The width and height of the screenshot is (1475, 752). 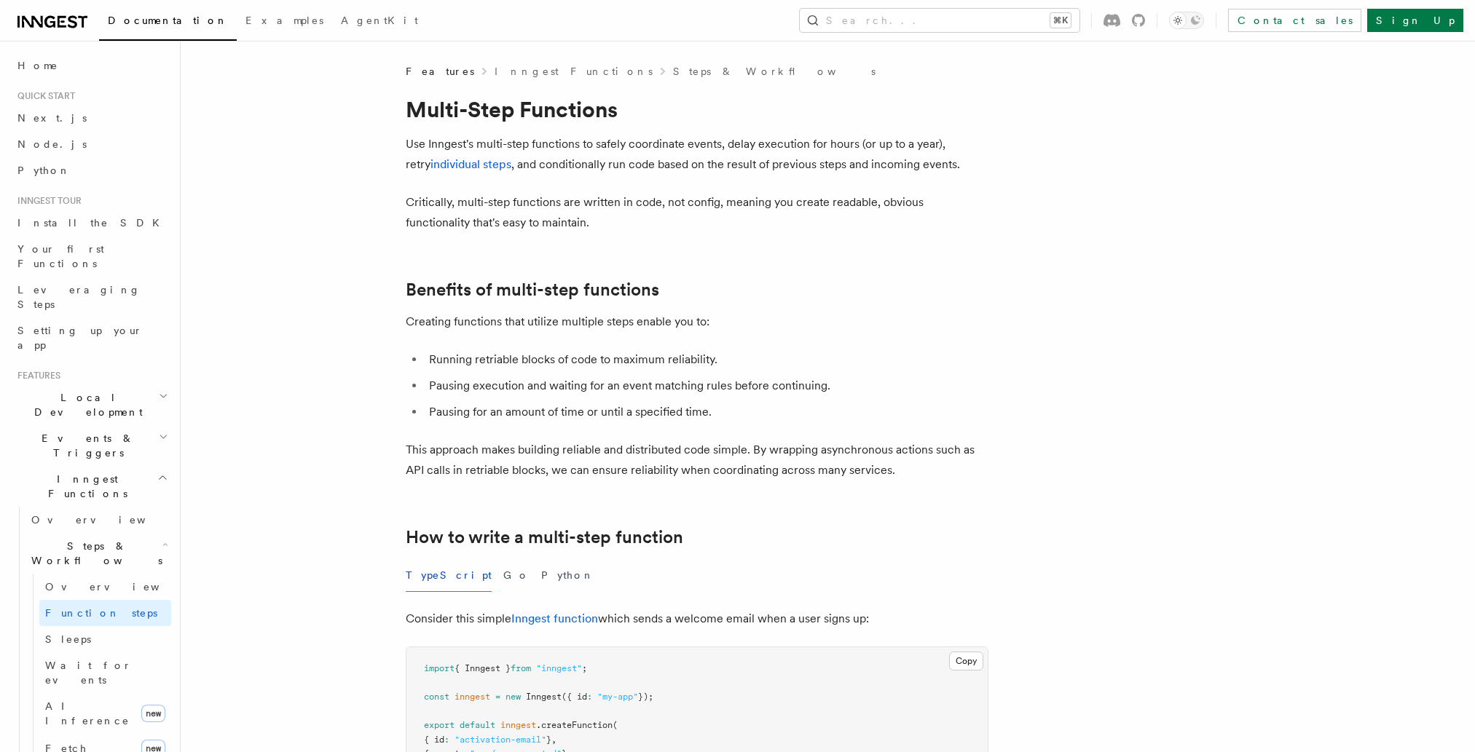 What do you see at coordinates (554, 618) in the screenshot?
I see `a: Inngest function` at bounding box center [554, 618].